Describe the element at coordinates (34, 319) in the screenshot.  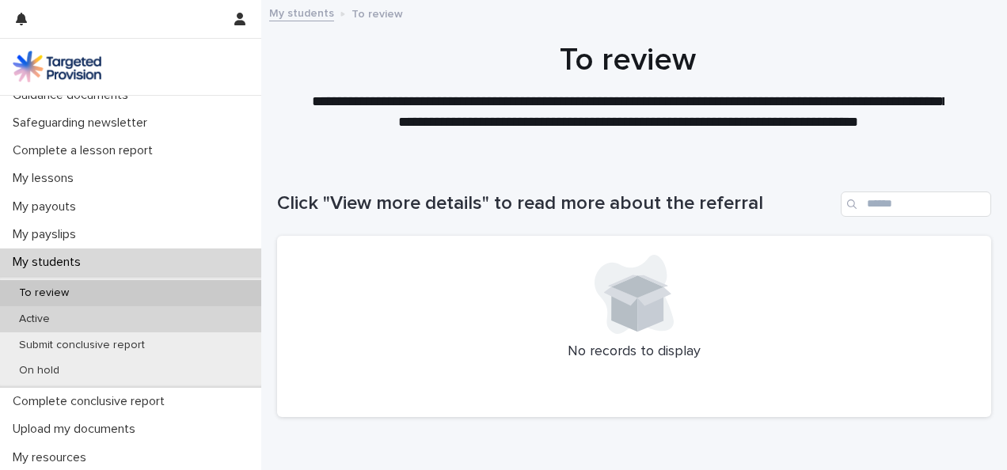
I see `p: Active` at that location.